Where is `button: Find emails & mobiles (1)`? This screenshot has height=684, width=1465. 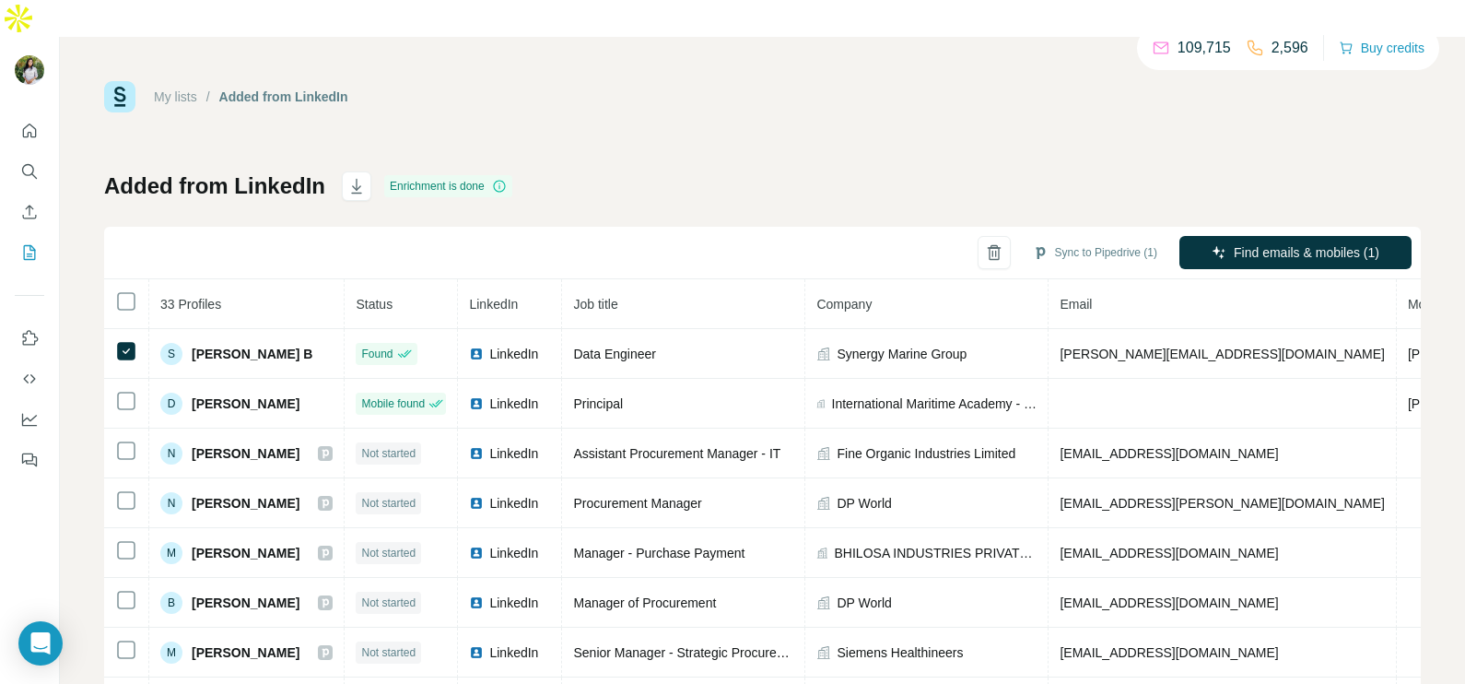
button: Find emails & mobiles (1) is located at coordinates (1296, 252).